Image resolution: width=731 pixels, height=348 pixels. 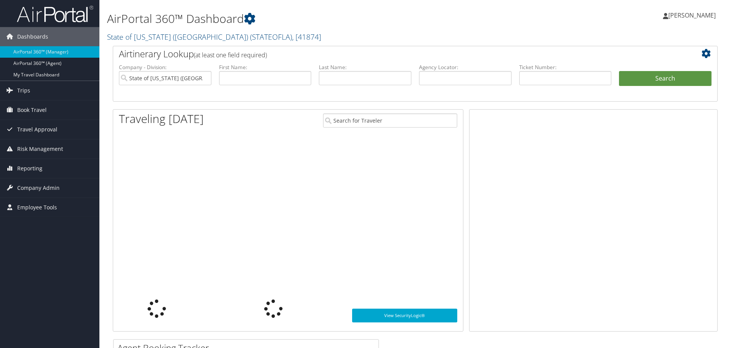 What do you see at coordinates (306, 37) in the screenshot?
I see `span: , [ 41874 ]` at bounding box center [306, 37].